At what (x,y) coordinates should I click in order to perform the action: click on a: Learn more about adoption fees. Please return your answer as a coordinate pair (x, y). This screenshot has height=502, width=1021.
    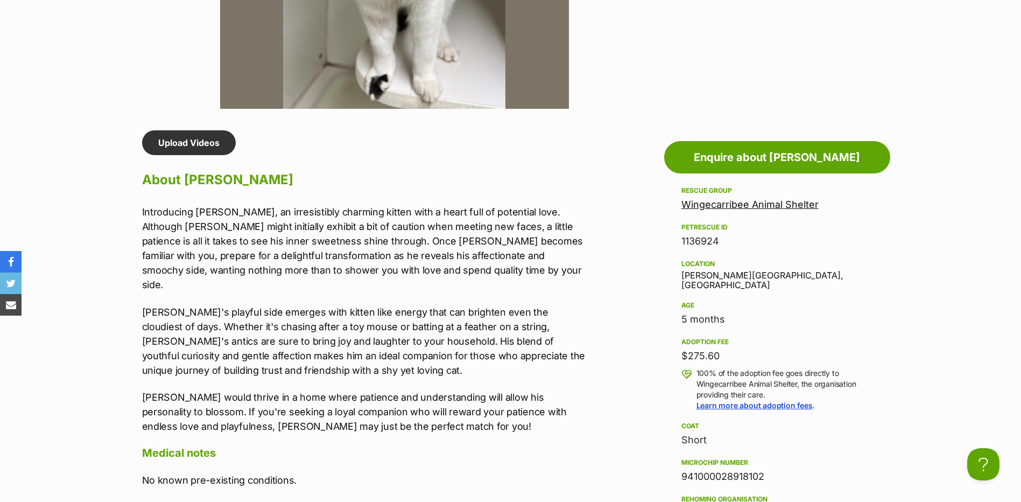
    Looking at the image, I should click on (755, 405).